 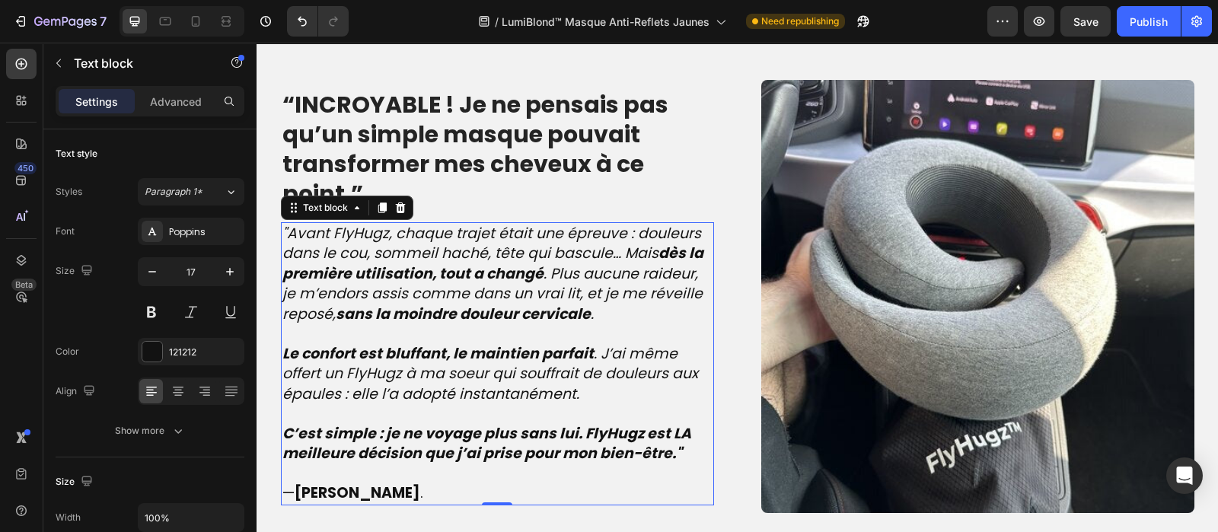 What do you see at coordinates (69, 165) in the screenshot?
I see `div: Text block` at bounding box center [69, 165].